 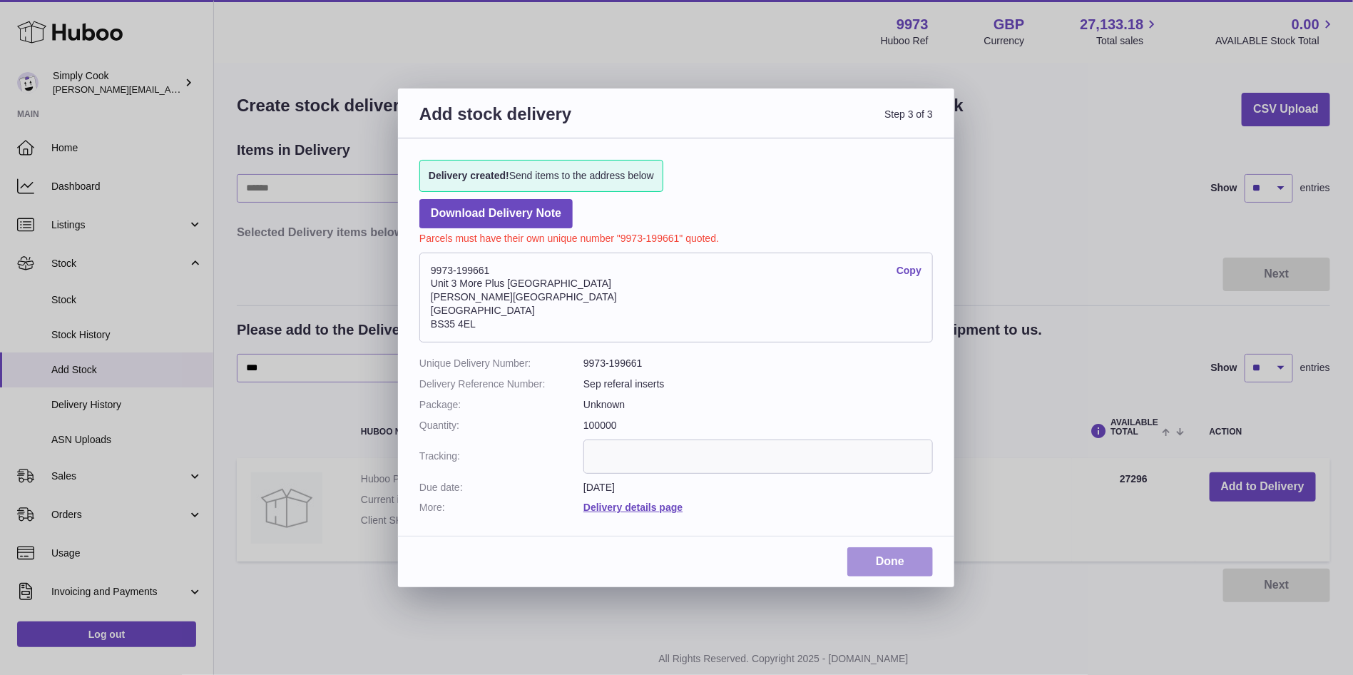 I want to click on dt: Package:, so click(x=501, y=404).